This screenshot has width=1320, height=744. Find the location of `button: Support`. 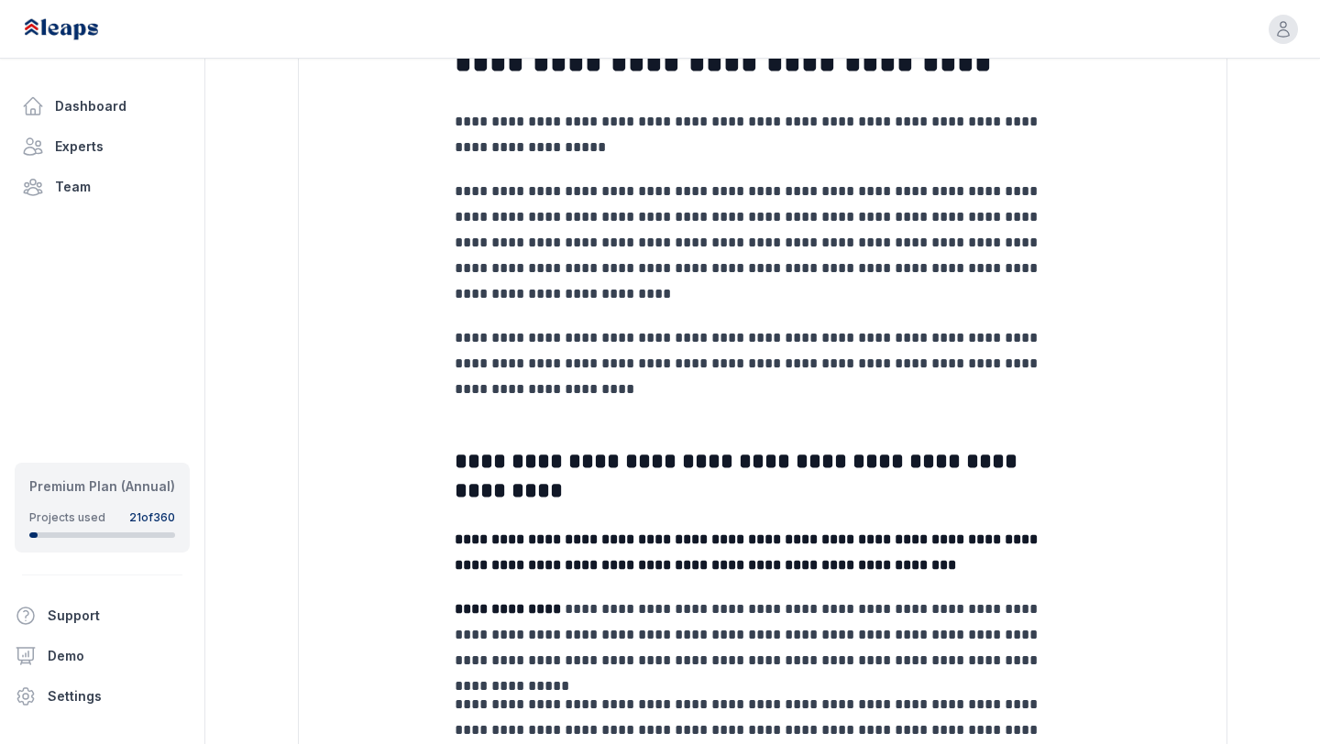

button: Support is located at coordinates (94, 616).